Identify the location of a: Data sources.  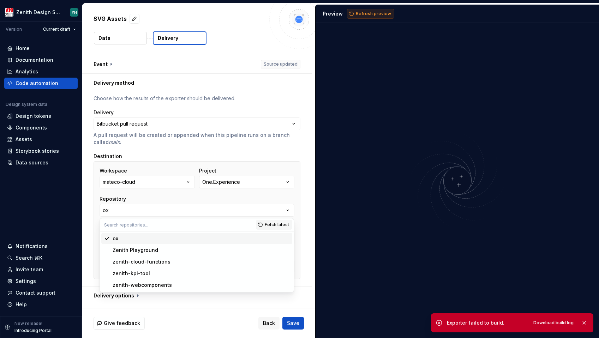
(41, 163).